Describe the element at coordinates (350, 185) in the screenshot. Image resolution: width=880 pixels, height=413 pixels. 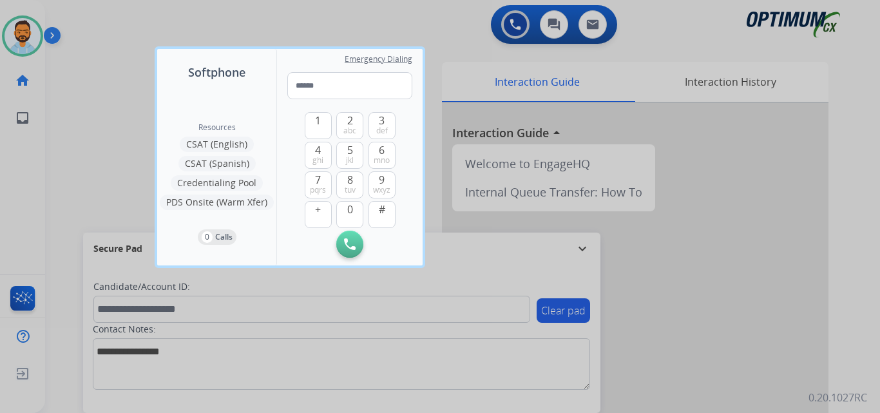
I see `button: 8tuv` at that location.